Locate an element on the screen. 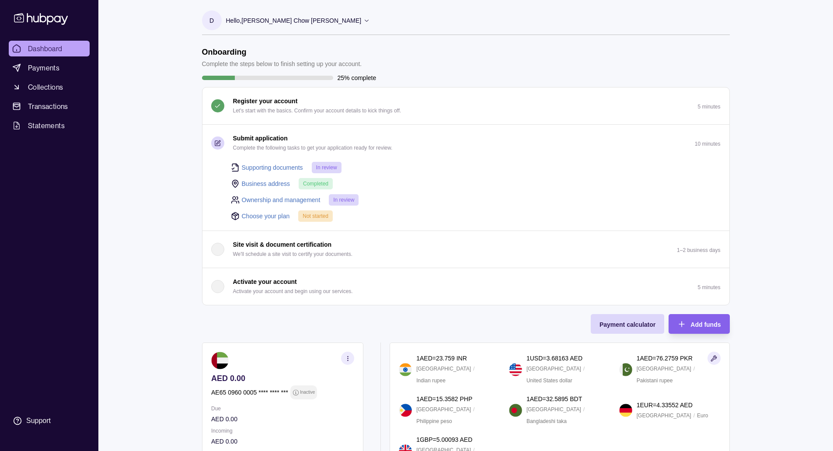 This screenshot has height=451, width=833. a: Statements is located at coordinates (49, 125).